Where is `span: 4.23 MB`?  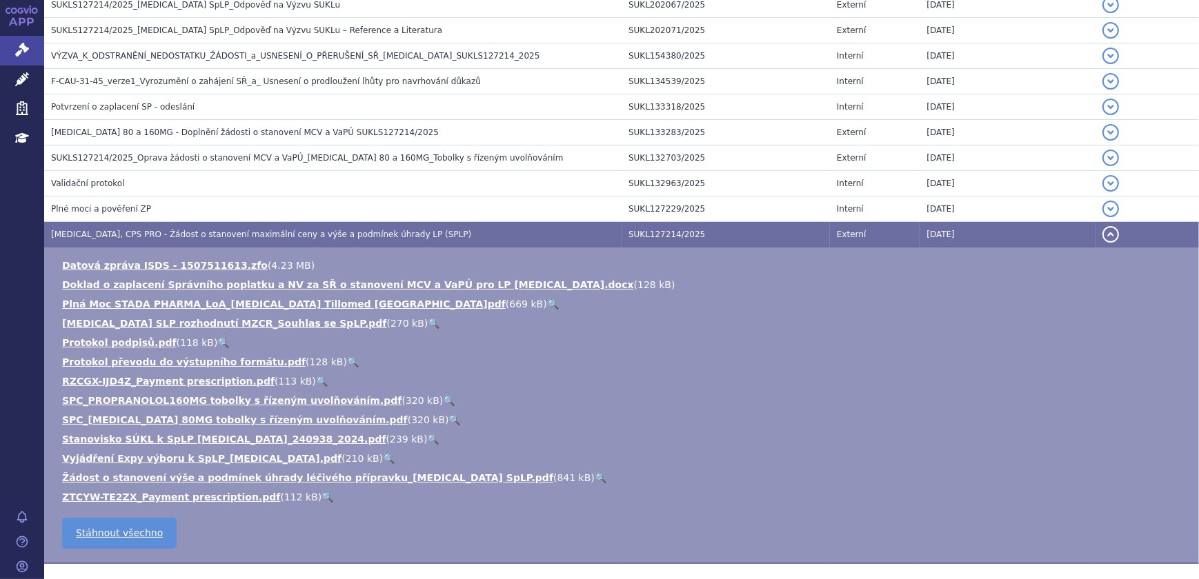
span: 4.23 MB is located at coordinates (290, 266).